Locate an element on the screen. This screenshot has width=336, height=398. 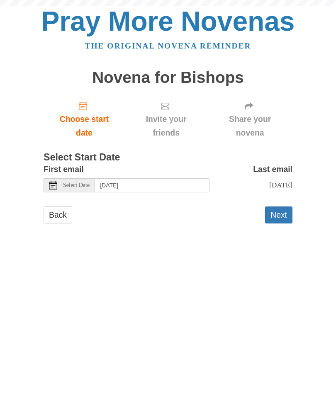
h1: Novena for Bishops is located at coordinates (168, 78).